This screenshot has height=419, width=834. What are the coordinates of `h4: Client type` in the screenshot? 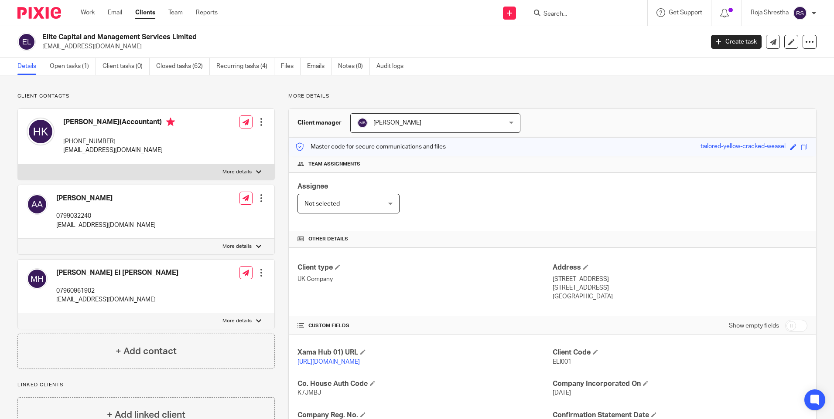 It's located at (425, 268).